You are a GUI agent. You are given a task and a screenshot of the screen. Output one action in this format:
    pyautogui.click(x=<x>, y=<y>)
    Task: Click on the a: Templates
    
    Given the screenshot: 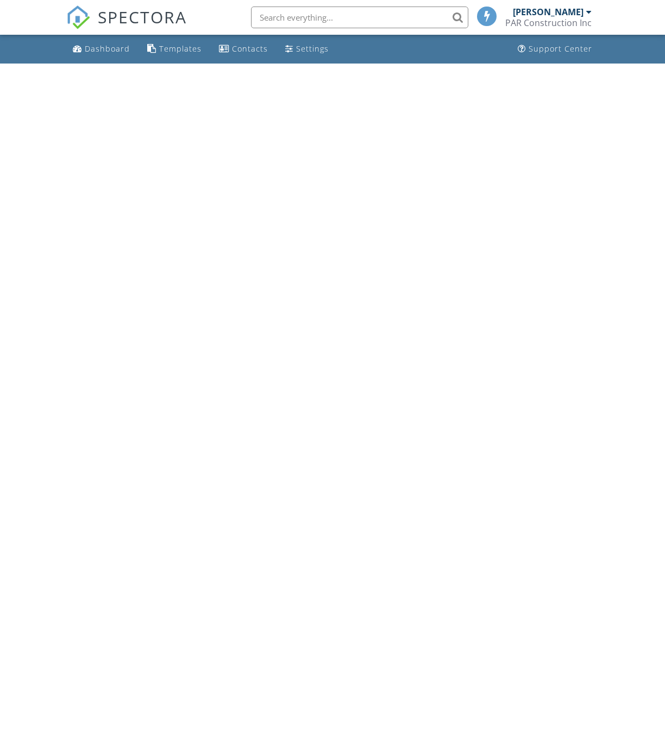 What is the action you would take?
    pyautogui.click(x=174, y=49)
    